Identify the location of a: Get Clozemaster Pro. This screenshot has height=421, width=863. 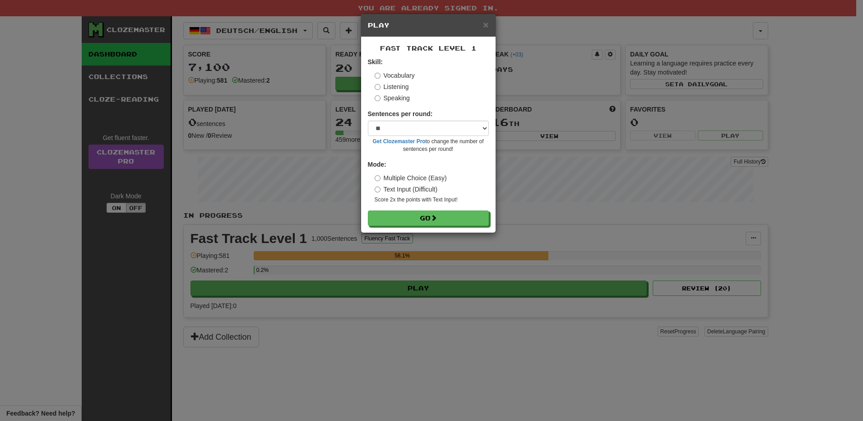
(399, 141).